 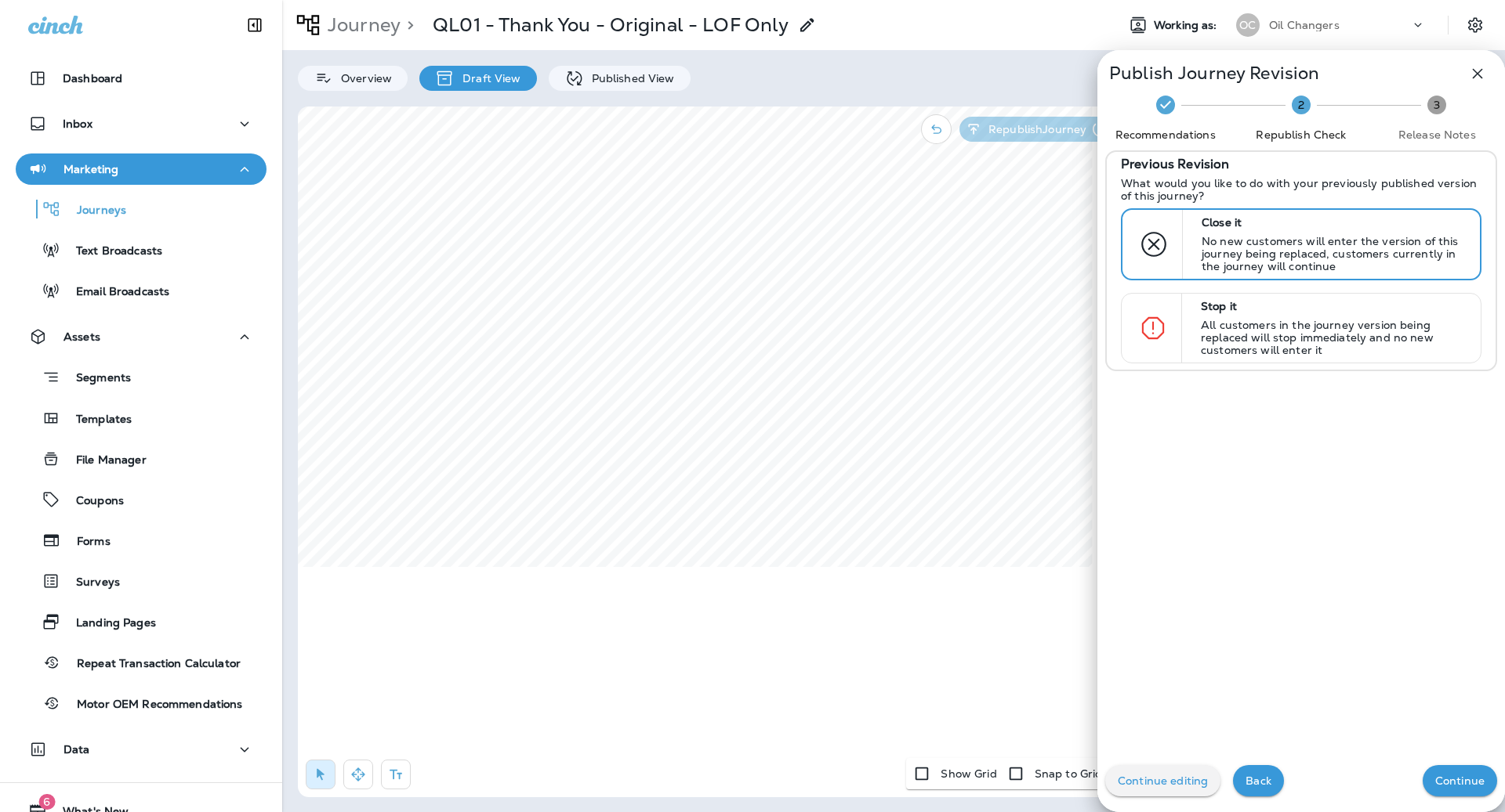 I want to click on p: What would you like to do with your previously published version of this journey?, so click(x=1301, y=190).